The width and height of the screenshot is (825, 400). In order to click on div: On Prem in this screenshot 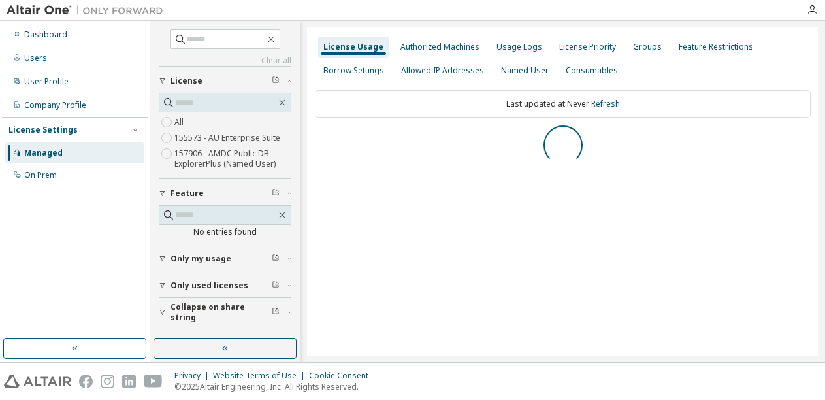, I will do `click(40, 175)`.